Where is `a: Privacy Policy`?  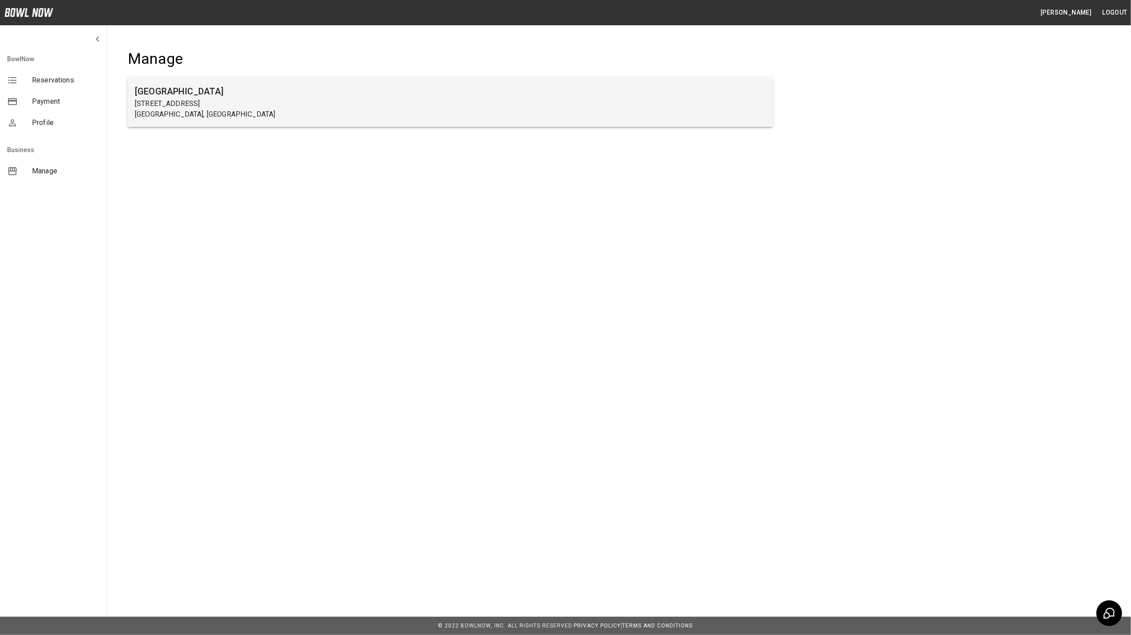 a: Privacy Policy is located at coordinates (597, 626).